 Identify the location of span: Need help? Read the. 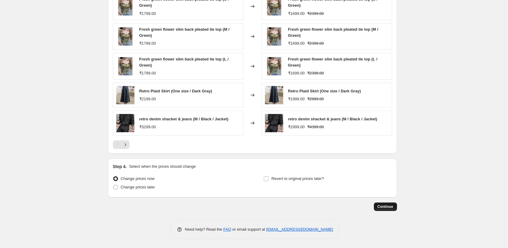
(204, 230).